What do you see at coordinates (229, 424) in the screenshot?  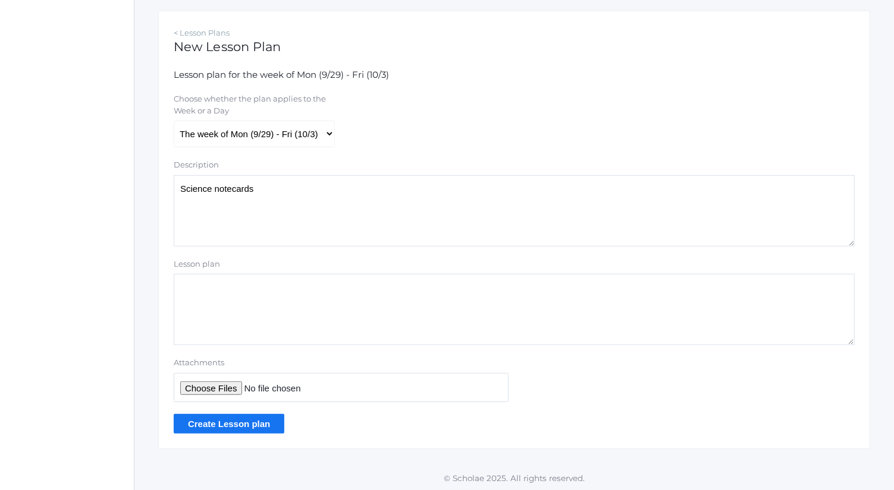 I see `input: Create Lesson plan` at bounding box center [229, 424].